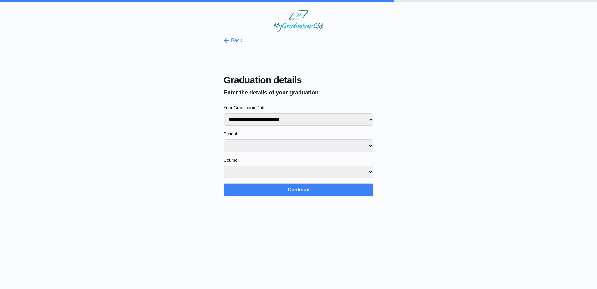 The height and width of the screenshot is (289, 597). Describe the element at coordinates (299, 92) in the screenshot. I see `p: Enter the details of your graduation.` at that location.